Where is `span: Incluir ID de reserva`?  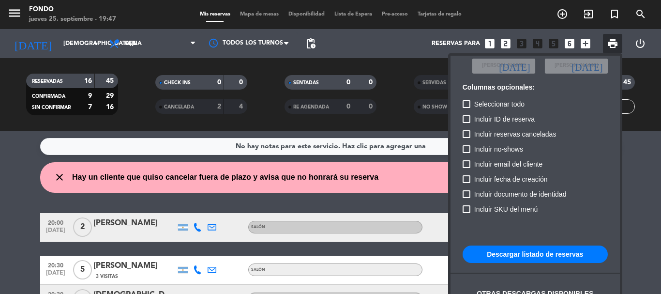 span: Incluir ID de reserva is located at coordinates (504, 119).